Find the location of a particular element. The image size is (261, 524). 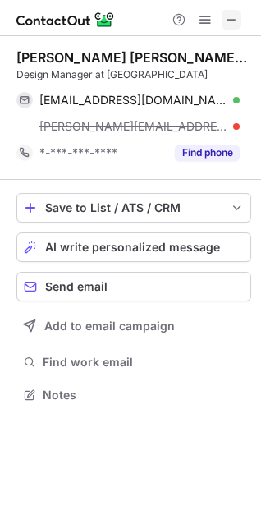

div: Save to List / ATS / CRM is located at coordinates (134, 208).